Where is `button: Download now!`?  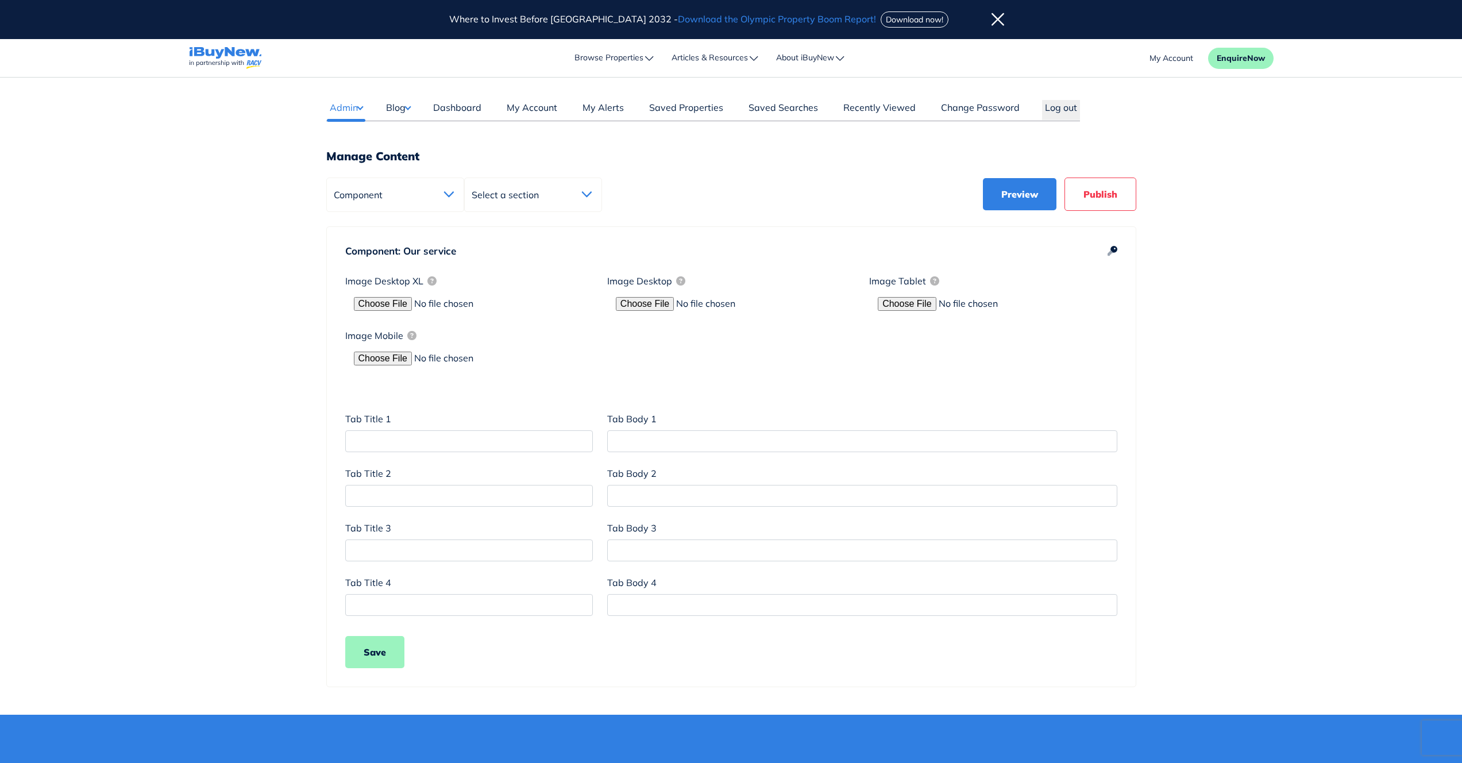 button: Download now! is located at coordinates (915, 20).